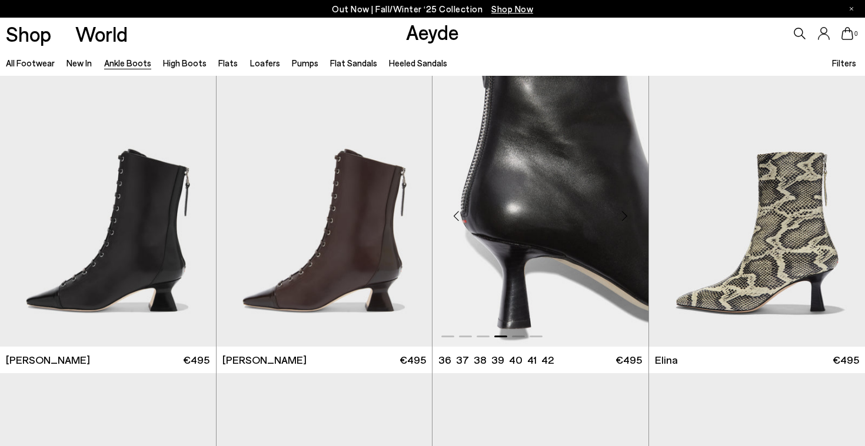 The height and width of the screenshot is (446, 865). Describe the element at coordinates (128, 63) in the screenshot. I see `a: Ankle Boots` at that location.